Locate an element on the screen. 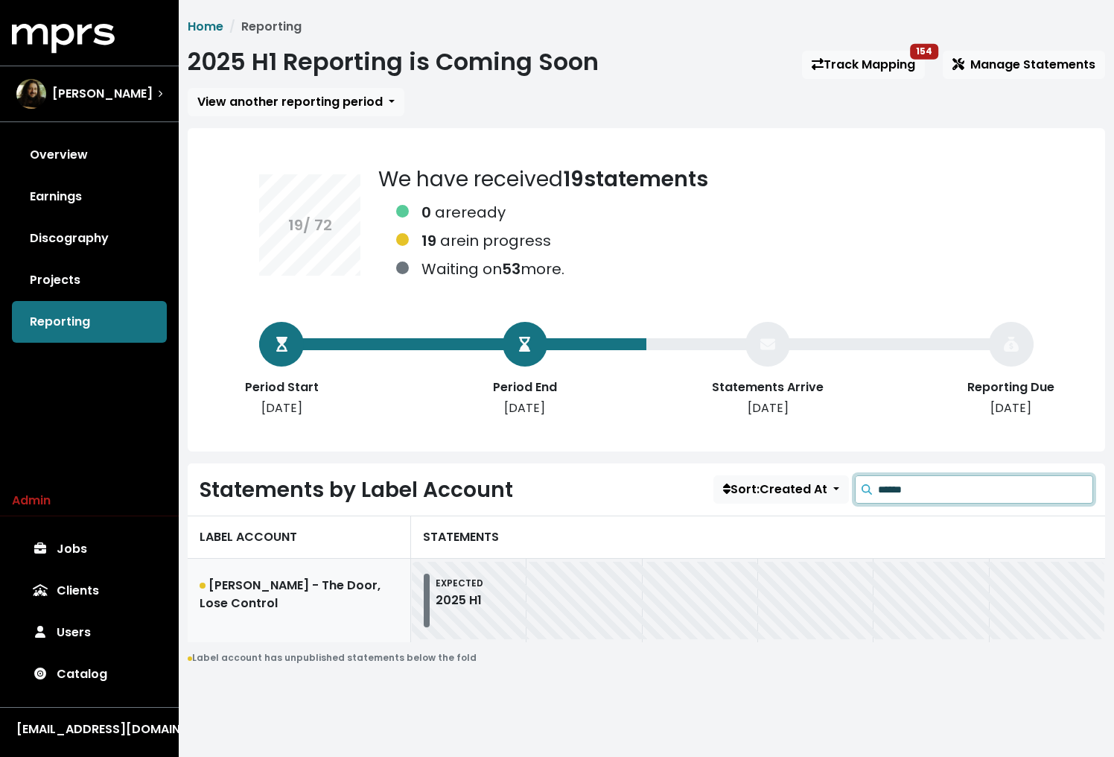 This screenshot has width=1114, height=757. img: The selected account / producer is located at coordinates (31, 94).